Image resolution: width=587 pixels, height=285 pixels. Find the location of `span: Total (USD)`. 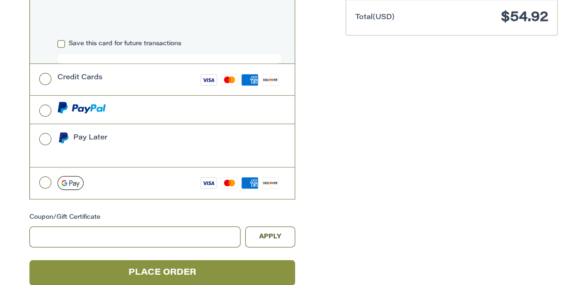

span: Total (USD) is located at coordinates (375, 17).